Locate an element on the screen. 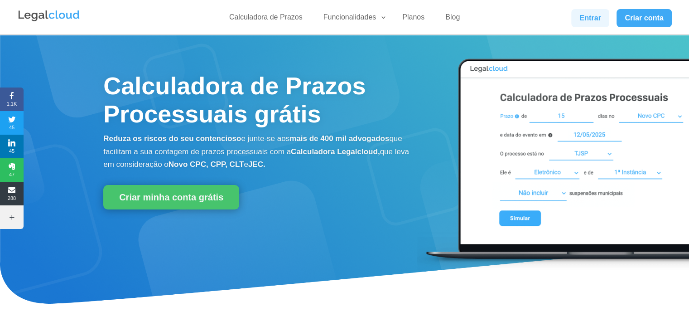 Image resolution: width=689 pixels, height=331 pixels. a: Logo da Legalcloud is located at coordinates (49, 20).